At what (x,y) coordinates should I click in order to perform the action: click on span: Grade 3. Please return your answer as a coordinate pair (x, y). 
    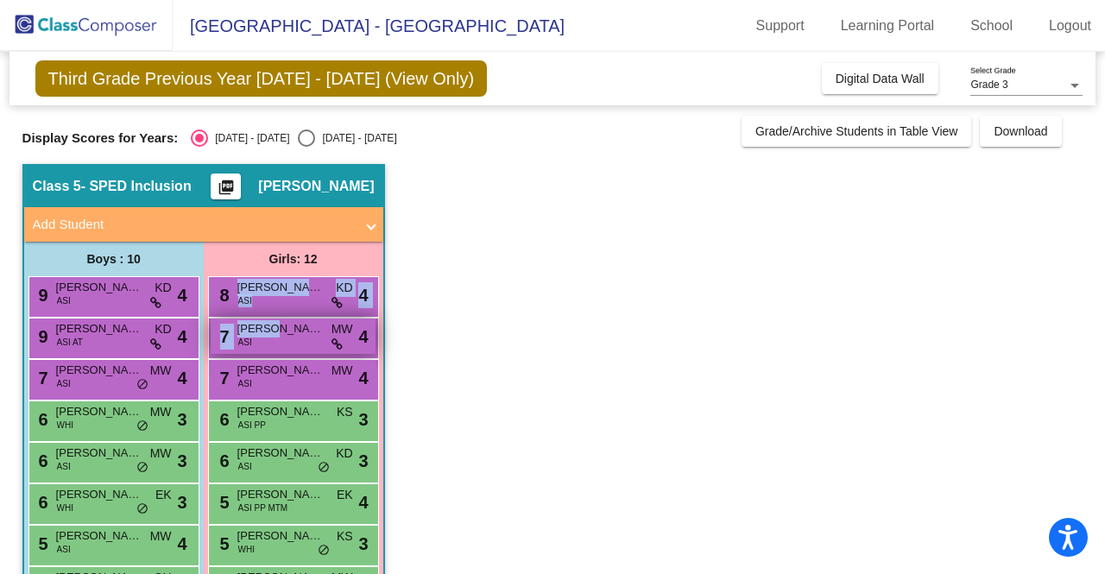
    Looking at the image, I should click on (988, 85).